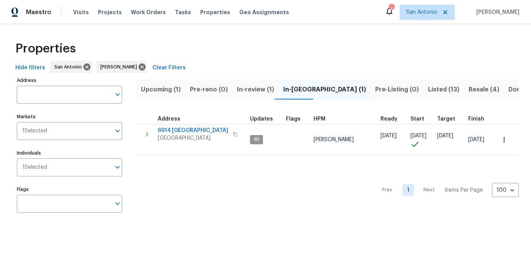 This screenshot has width=531, height=256. Describe the element at coordinates (69, 80) in the screenshot. I see `label: Address` at that location.